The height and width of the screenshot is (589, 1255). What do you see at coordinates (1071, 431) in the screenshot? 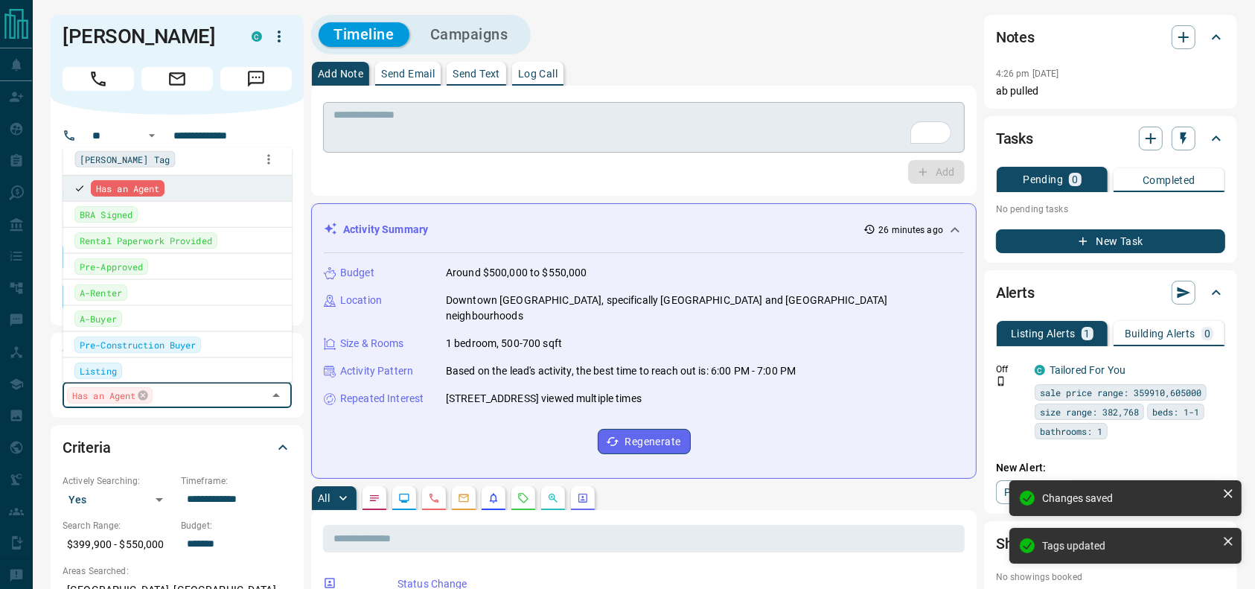
I see `span: bathrooms: 1` at bounding box center [1071, 431].